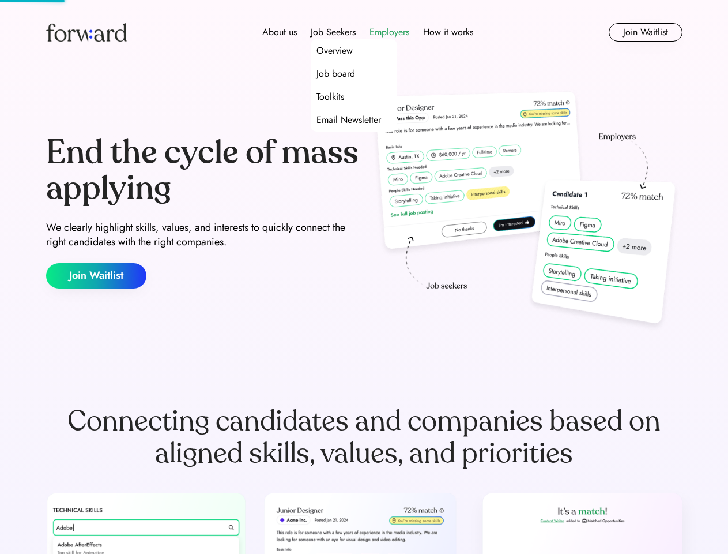 This screenshot has width=728, height=554. What do you see at coordinates (336, 74) in the screenshot?
I see `div: Job board` at bounding box center [336, 74].